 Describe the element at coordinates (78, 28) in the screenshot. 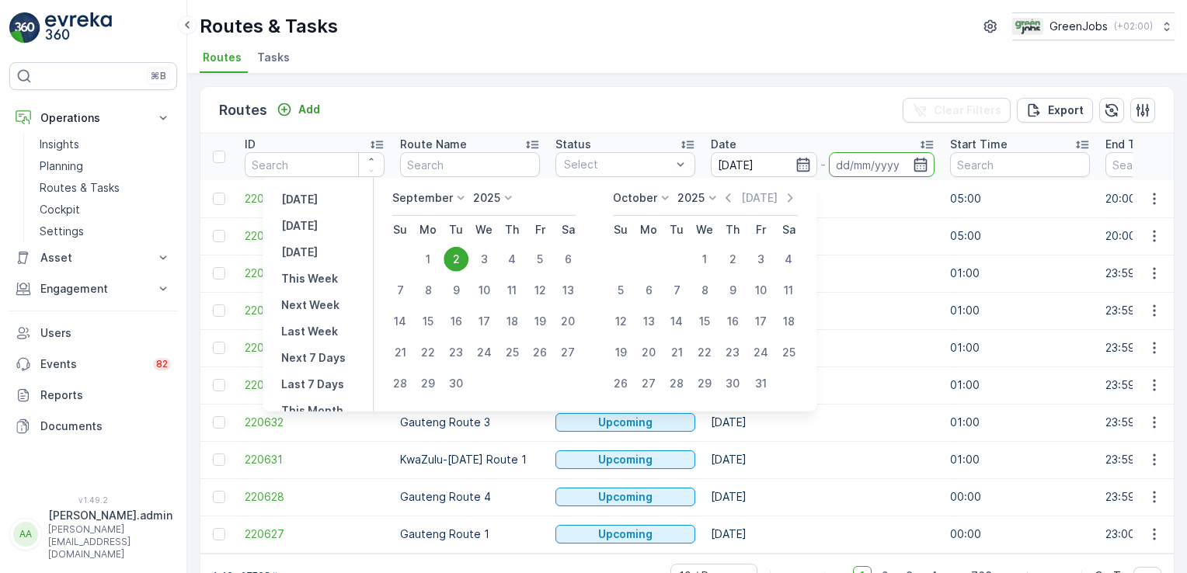

I see `img: logo_light-DOdMpM7g.png` at that location.